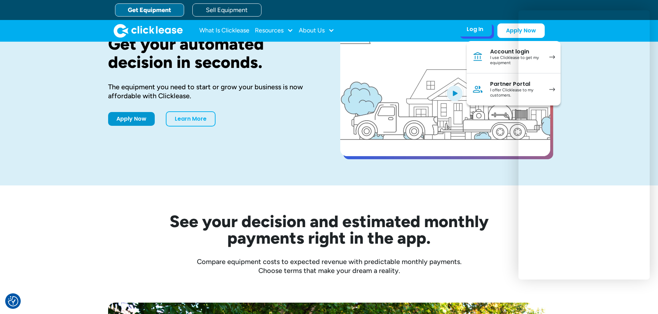  Describe the element at coordinates (477, 57) in the screenshot. I see `img: Bank icon` at that location.